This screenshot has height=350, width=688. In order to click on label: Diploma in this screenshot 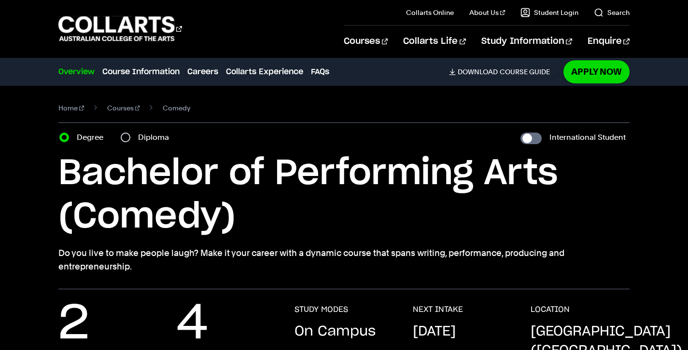, I will do `click(156, 138)`.